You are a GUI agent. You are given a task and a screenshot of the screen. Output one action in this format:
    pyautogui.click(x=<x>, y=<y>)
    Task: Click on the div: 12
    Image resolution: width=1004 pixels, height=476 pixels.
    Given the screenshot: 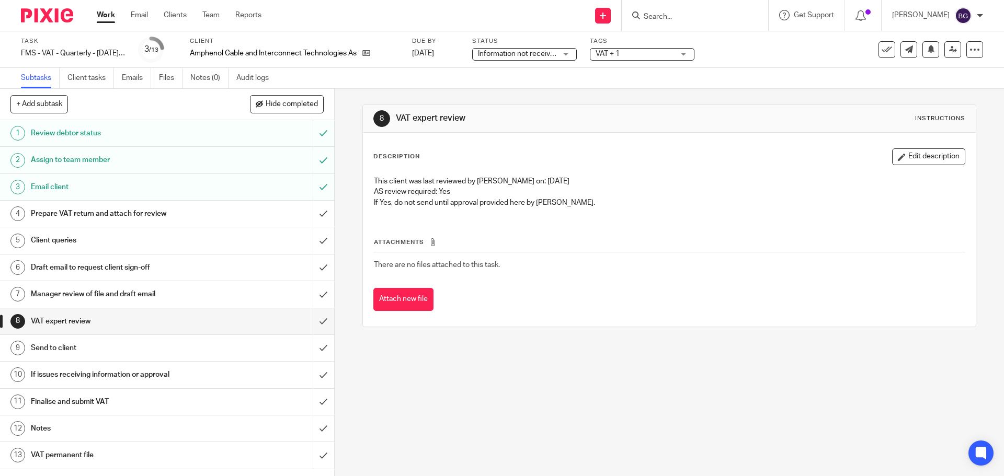 What is the action you would take?
    pyautogui.click(x=18, y=429)
    